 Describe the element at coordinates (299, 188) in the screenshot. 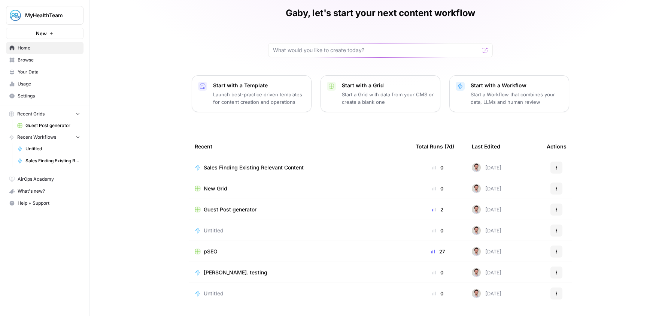

I see `a: New Grid` at that location.